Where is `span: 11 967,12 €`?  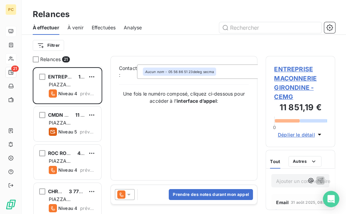
span: 11 967,12 € is located at coordinates (88, 115).